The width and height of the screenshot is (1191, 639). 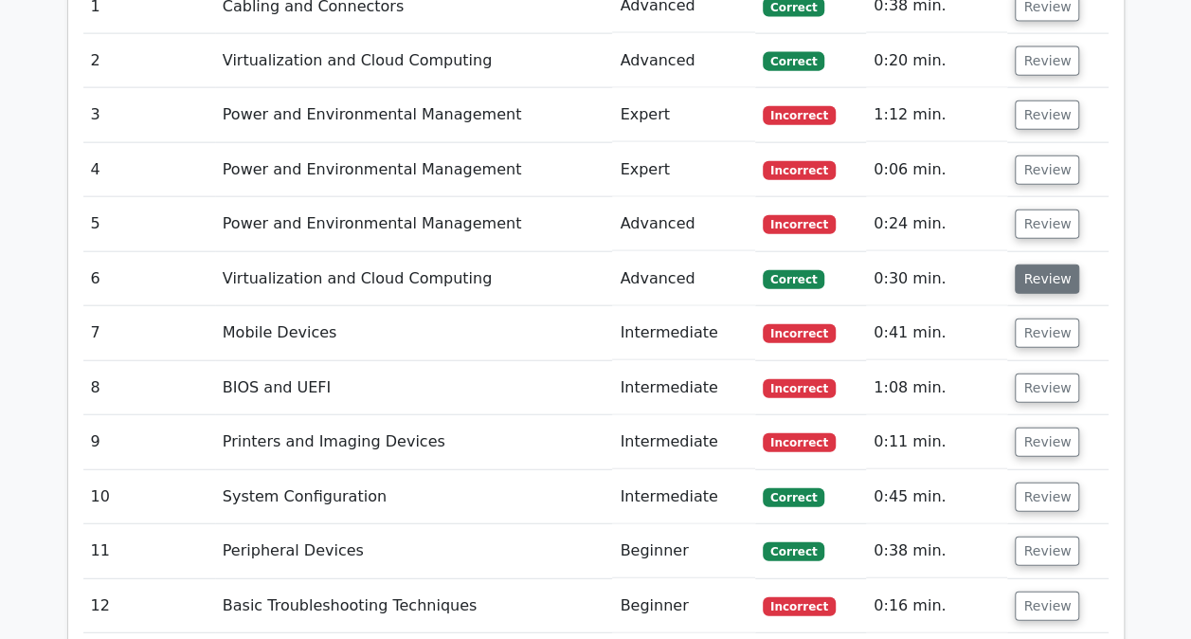 I want to click on td: Printers and Imaging Devices, so click(x=414, y=442).